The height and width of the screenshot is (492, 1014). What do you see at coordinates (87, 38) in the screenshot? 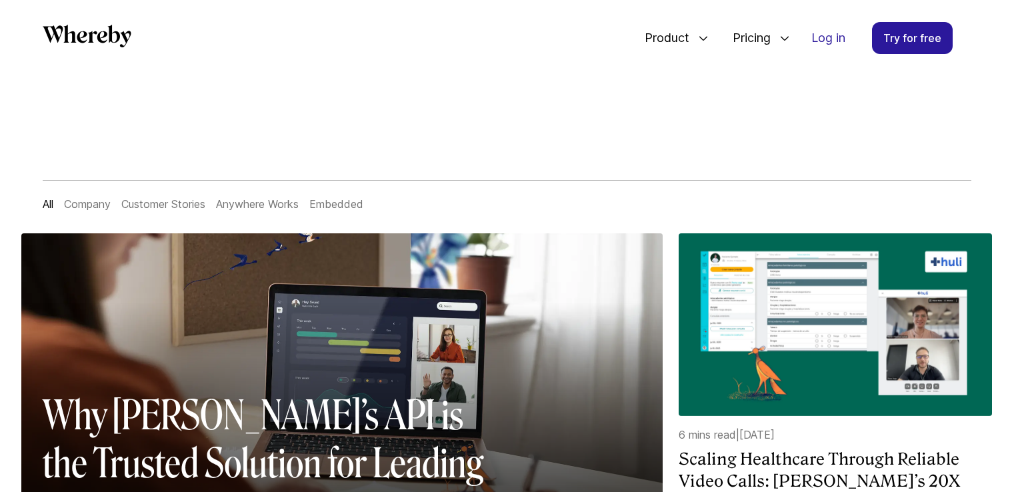
I see `a: Whereby` at bounding box center [87, 38].